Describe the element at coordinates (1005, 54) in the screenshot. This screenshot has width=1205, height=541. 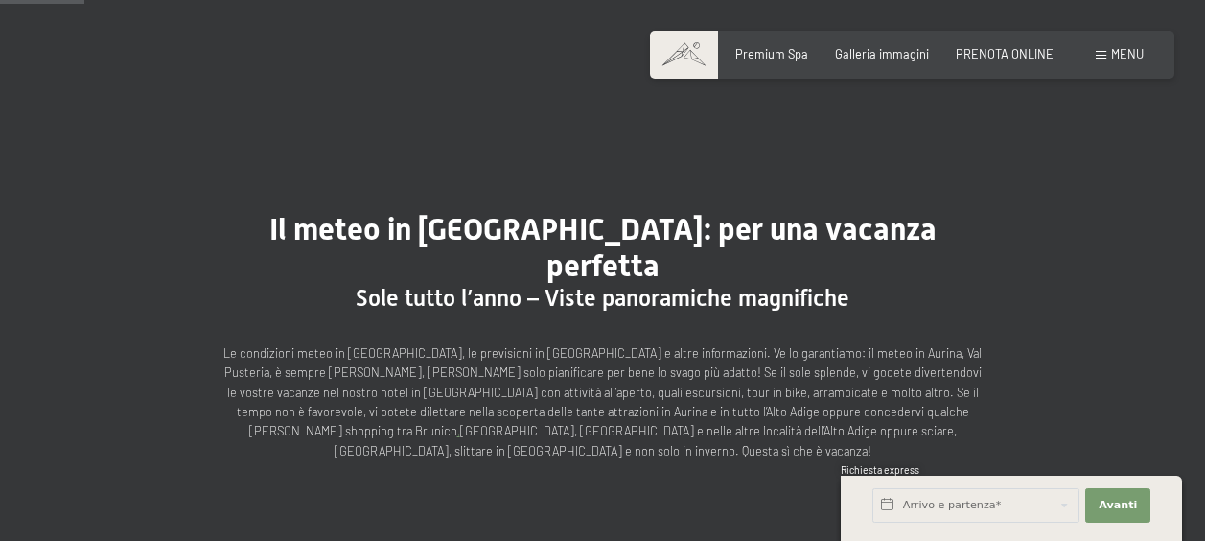
I see `span: PRENOTA ONLINE` at that location.